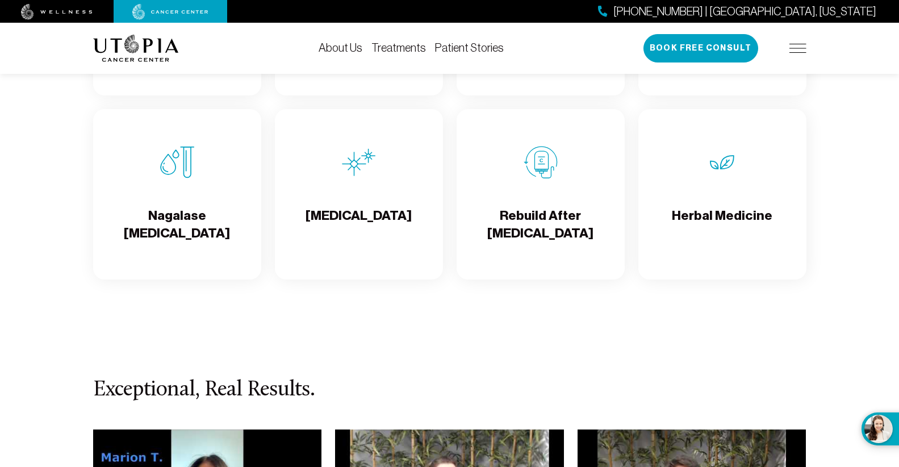 The height and width of the screenshot is (467, 899). I want to click on a: Treatments, so click(399, 48).